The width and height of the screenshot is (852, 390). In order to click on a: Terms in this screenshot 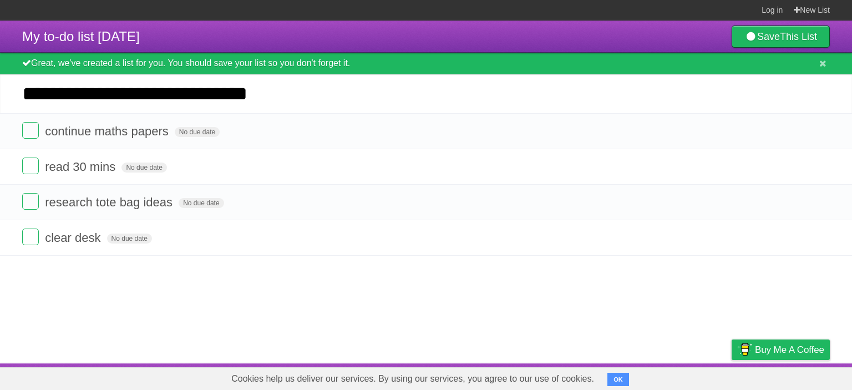, I will do `click(691, 376)`.